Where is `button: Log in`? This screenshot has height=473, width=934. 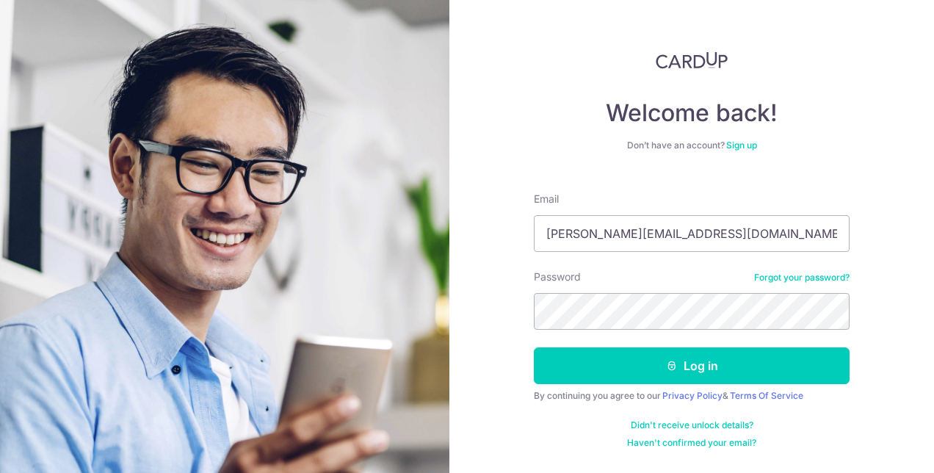 button: Log in is located at coordinates (692, 366).